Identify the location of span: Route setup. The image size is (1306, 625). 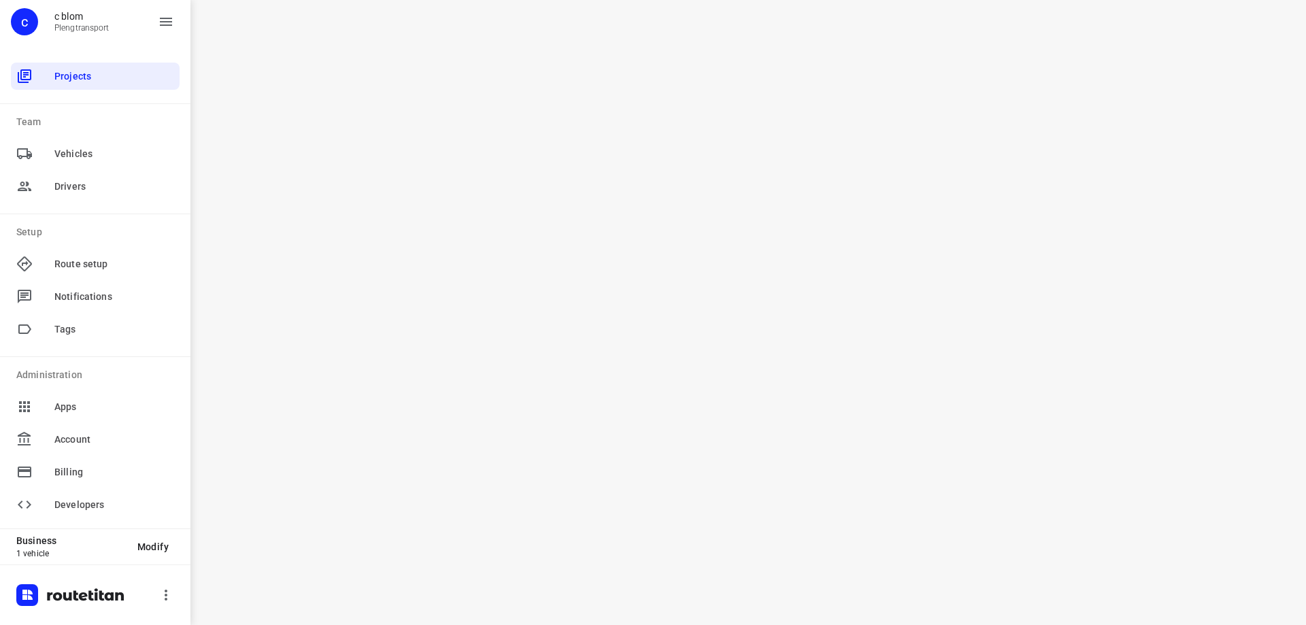
(114, 264).